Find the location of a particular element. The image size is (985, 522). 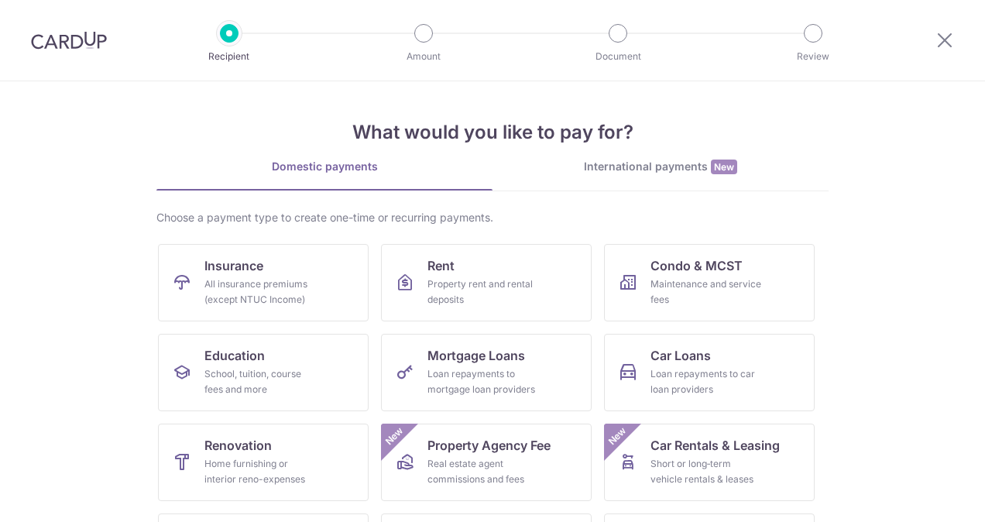

a: Mortgage LoansLoan repayments to mortgage loan providers is located at coordinates (486, 372).